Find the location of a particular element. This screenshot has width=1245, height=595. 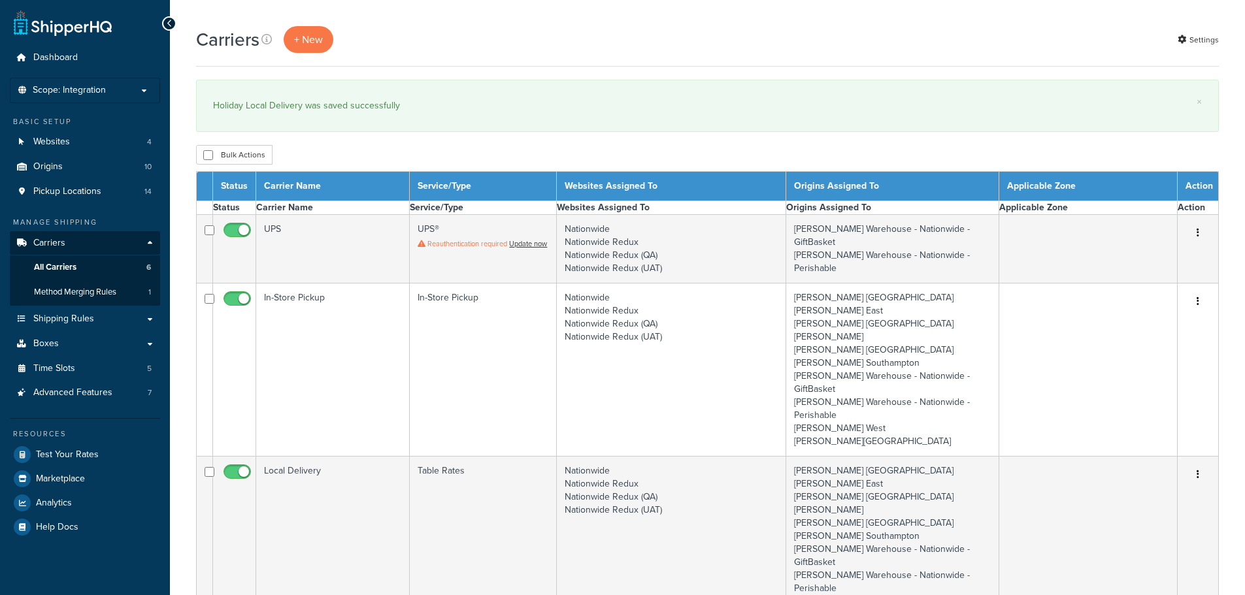

a: ShipperHQ Home is located at coordinates (63, 23).